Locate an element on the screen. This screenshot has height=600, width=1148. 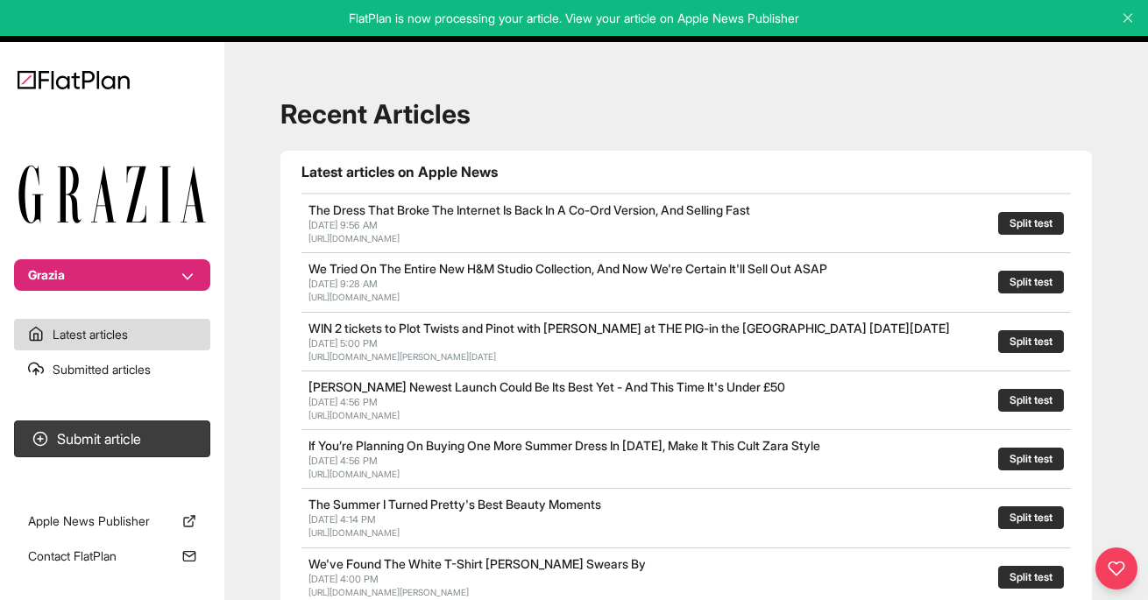
a: The Summer I Turned Pretty's Best Beauty Moments is located at coordinates (455, 504).